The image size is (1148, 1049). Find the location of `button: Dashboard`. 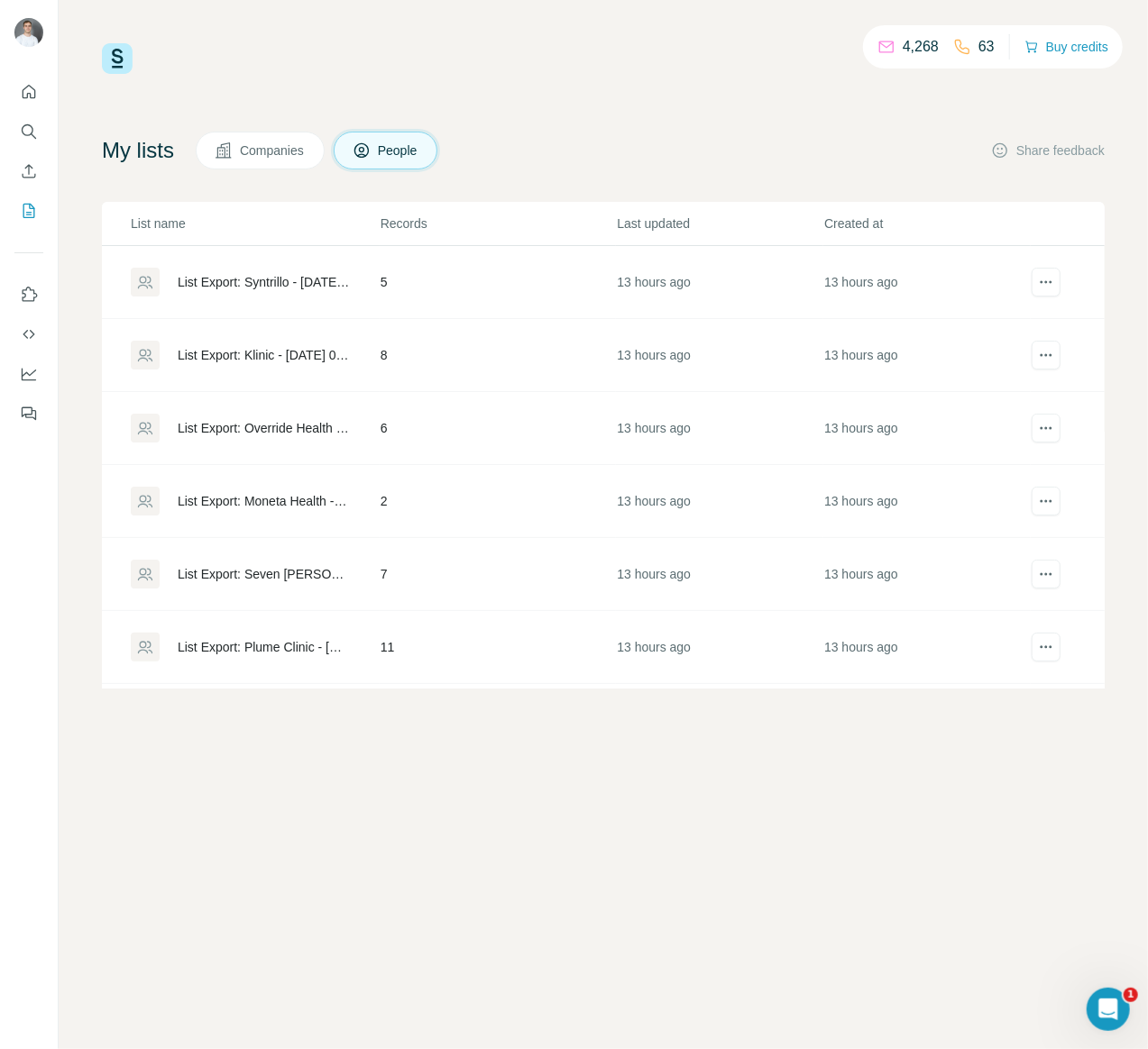

button: Dashboard is located at coordinates (29, 374).